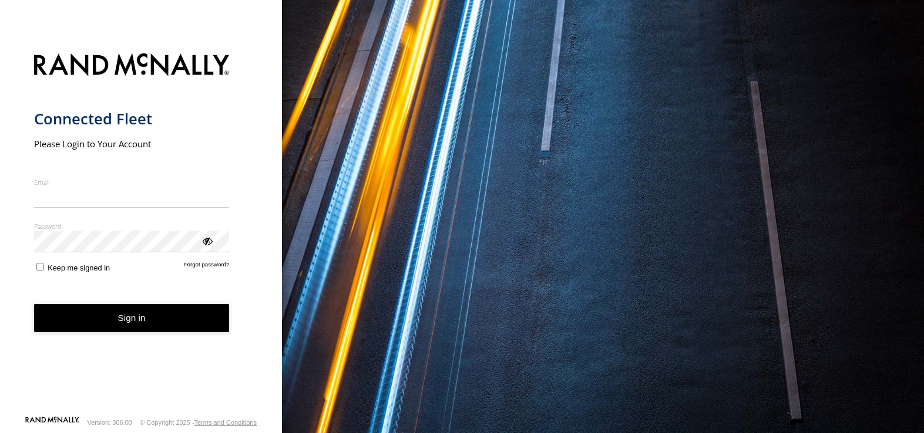  What do you see at coordinates (198, 423) in the screenshot?
I see `div: © Copyright 2025 -` at bounding box center [198, 423].